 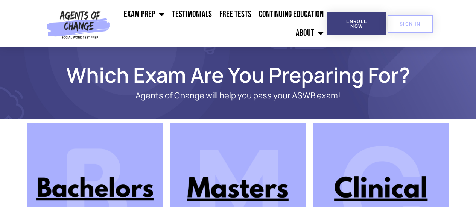 I want to click on span: SIGN IN, so click(x=410, y=24).